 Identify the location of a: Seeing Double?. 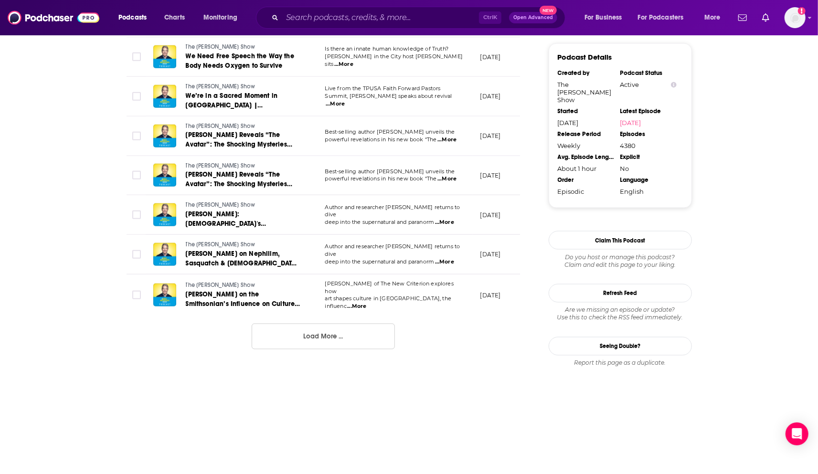
(621, 346).